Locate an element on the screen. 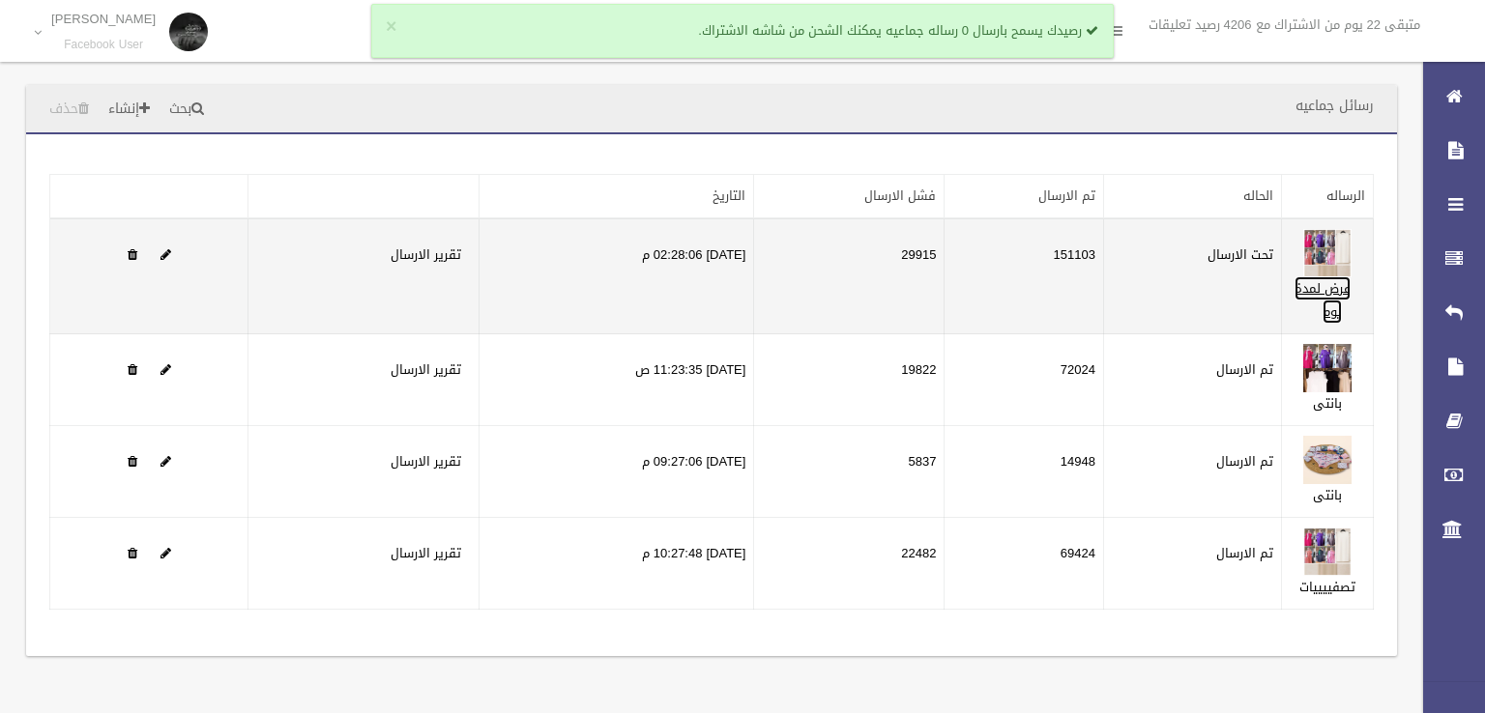  a: بحث is located at coordinates (187, 109).